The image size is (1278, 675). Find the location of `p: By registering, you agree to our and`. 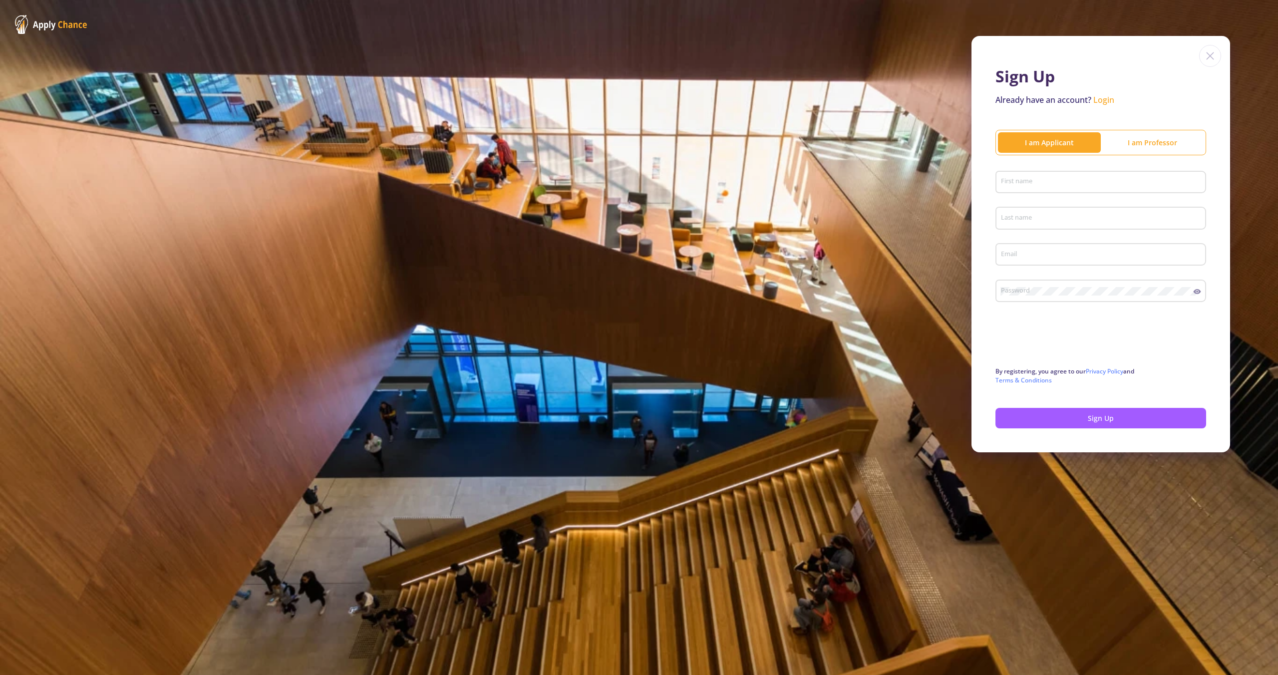

p: By registering, you agree to our and is located at coordinates (1101, 376).